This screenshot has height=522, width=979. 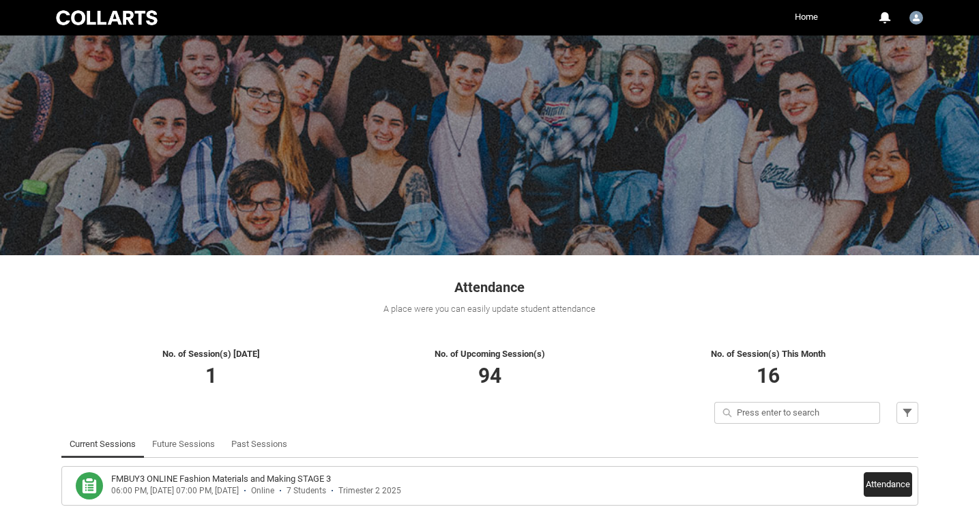 I want to click on li: Current Sessions, so click(x=102, y=444).